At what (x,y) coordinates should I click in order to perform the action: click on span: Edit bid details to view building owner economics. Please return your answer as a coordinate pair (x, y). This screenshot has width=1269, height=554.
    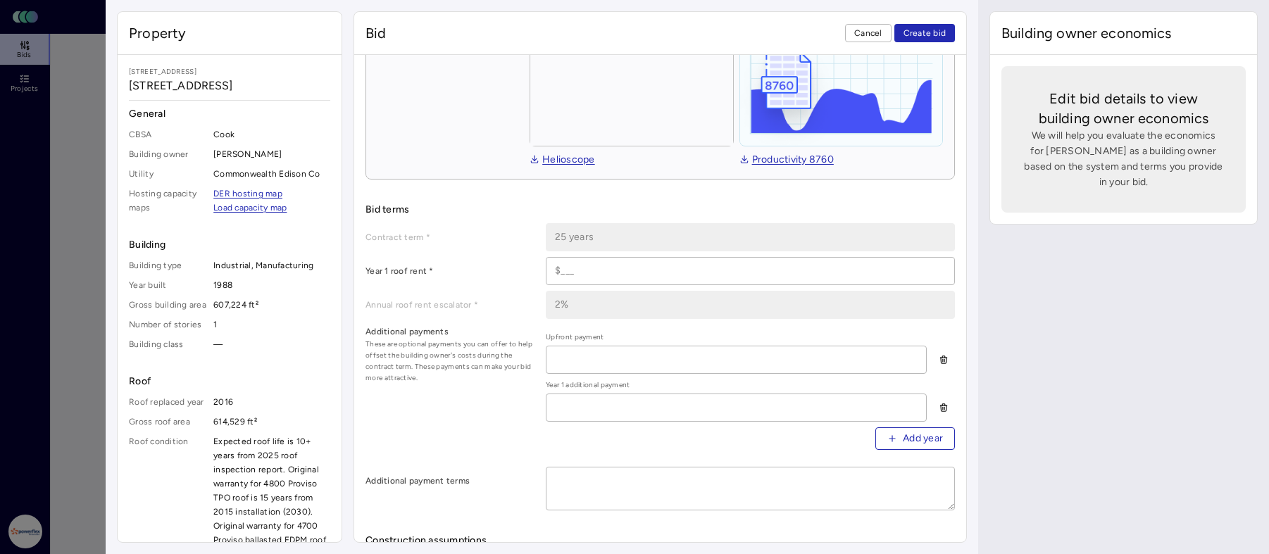
    Looking at the image, I should click on (1123, 108).